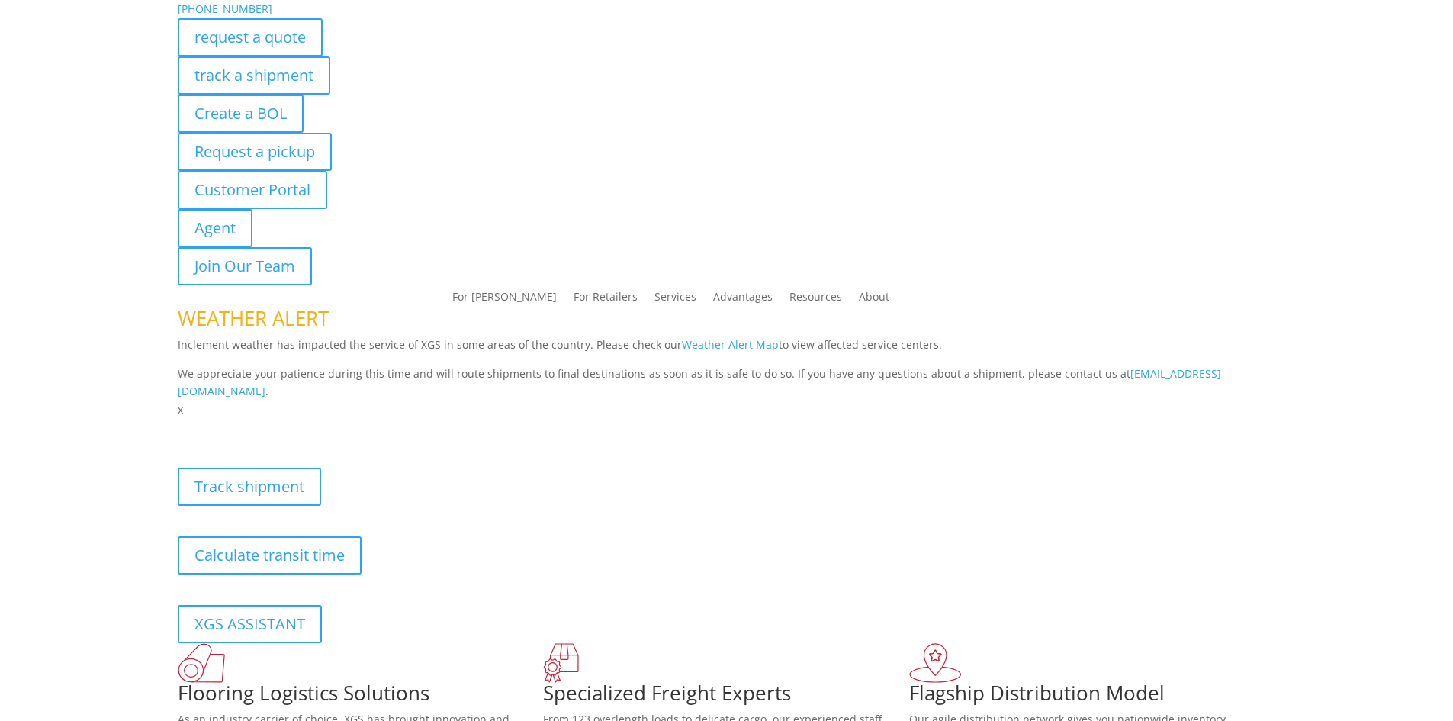 The width and height of the screenshot is (1453, 721). Describe the element at coordinates (727, 350) in the screenshot. I see `p: Inclement weather has impacted the service of XGS in some areas of the country. Please check our ...` at that location.